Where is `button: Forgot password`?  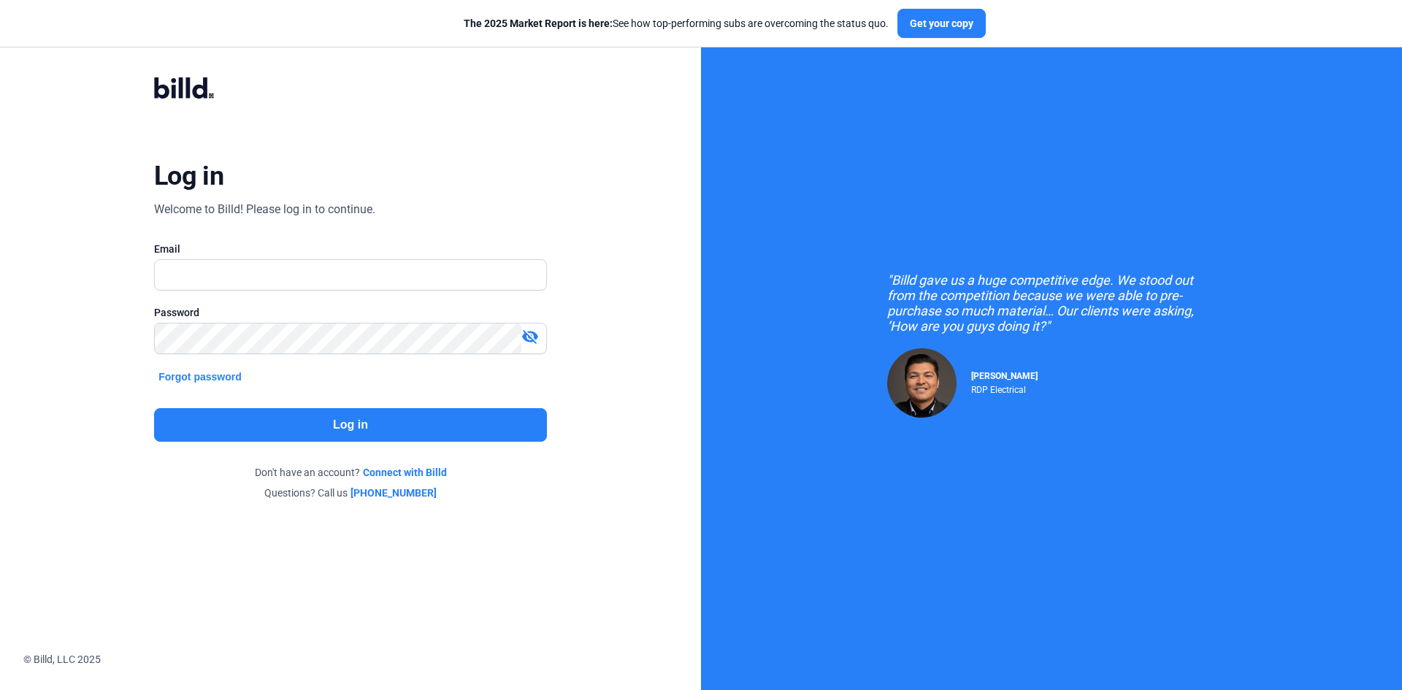
button: Forgot password is located at coordinates (200, 377).